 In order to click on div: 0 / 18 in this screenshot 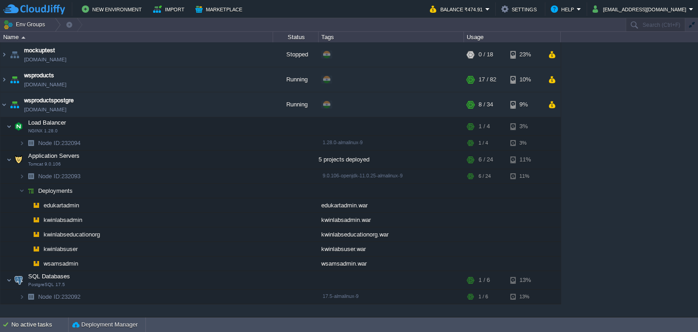, I will do `click(486, 55)`.